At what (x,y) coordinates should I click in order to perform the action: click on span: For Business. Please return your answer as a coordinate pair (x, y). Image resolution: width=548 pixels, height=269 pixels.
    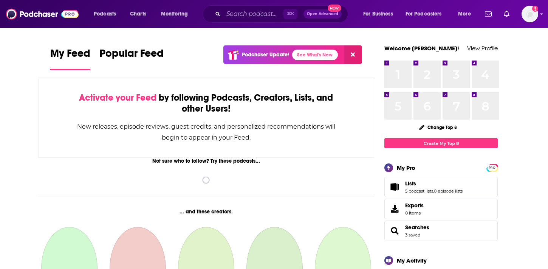
    Looking at the image, I should click on (378, 14).